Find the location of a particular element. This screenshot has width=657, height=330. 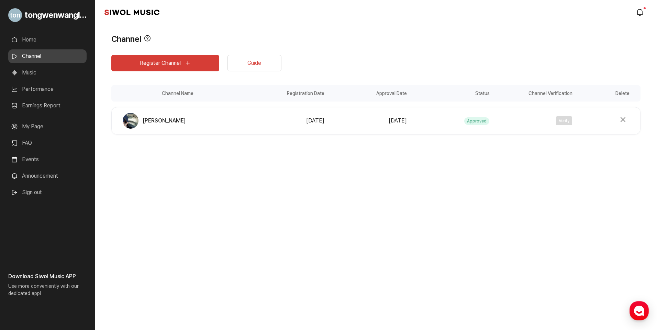

div: Channel Name is located at coordinates (177, 93).